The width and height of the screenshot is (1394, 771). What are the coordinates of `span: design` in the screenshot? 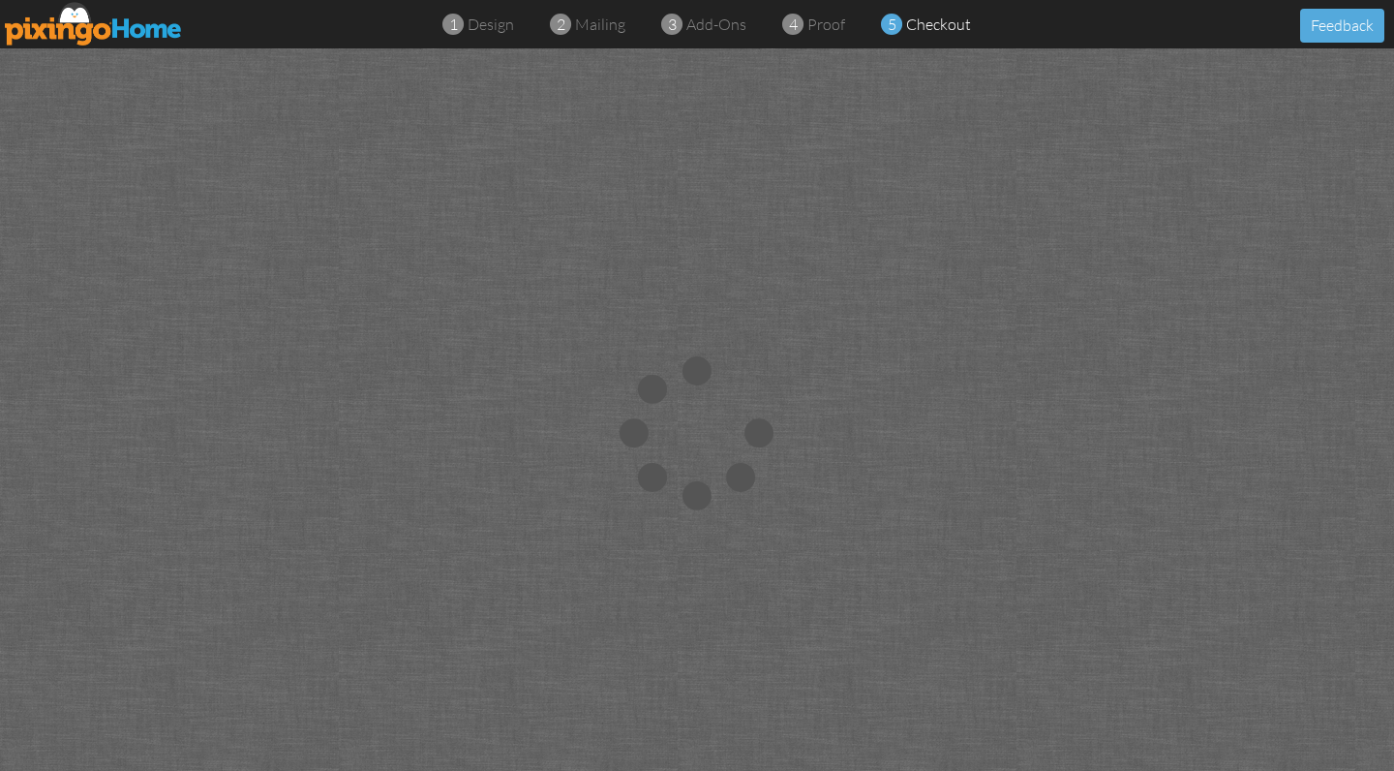 It's located at (491, 24).